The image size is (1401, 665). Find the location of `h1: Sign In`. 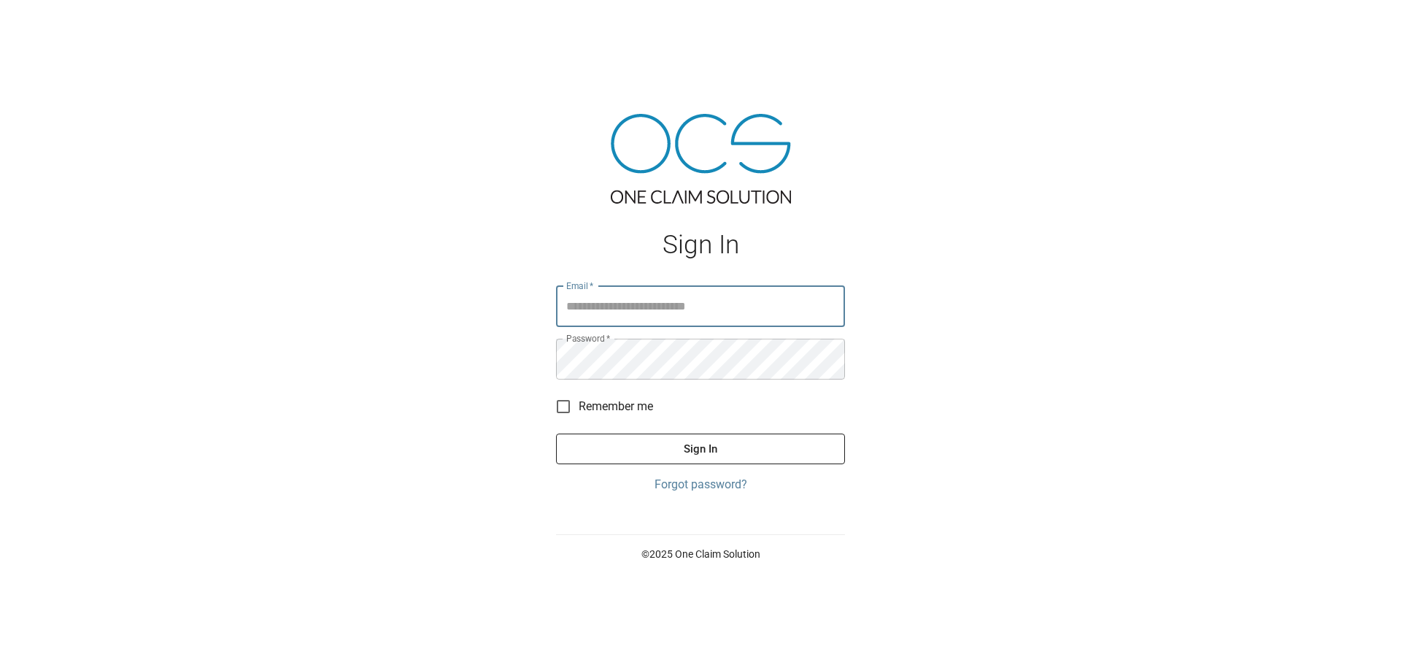

h1: Sign In is located at coordinates (700, 244).